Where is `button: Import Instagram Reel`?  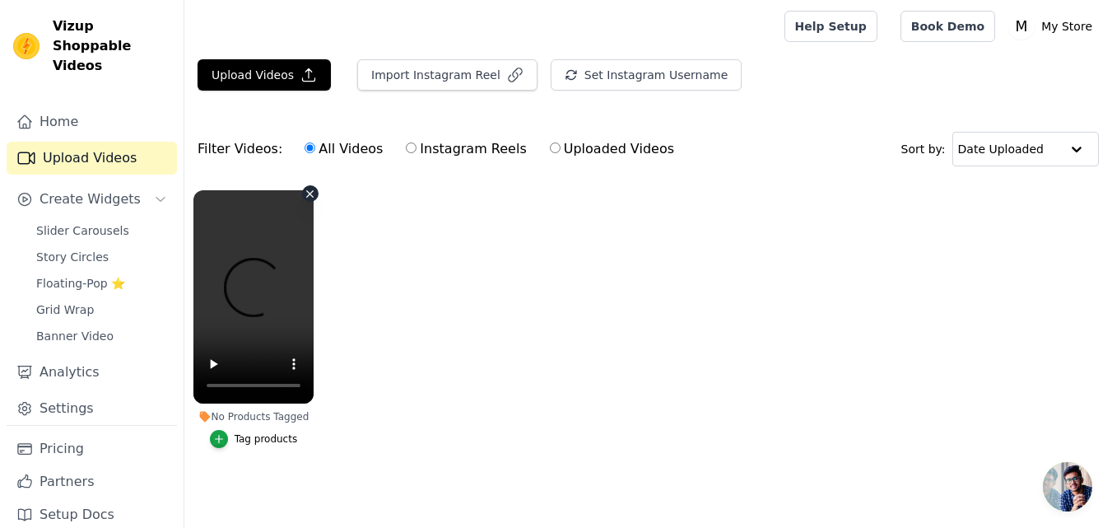
button: Import Instagram Reel is located at coordinates (447, 75).